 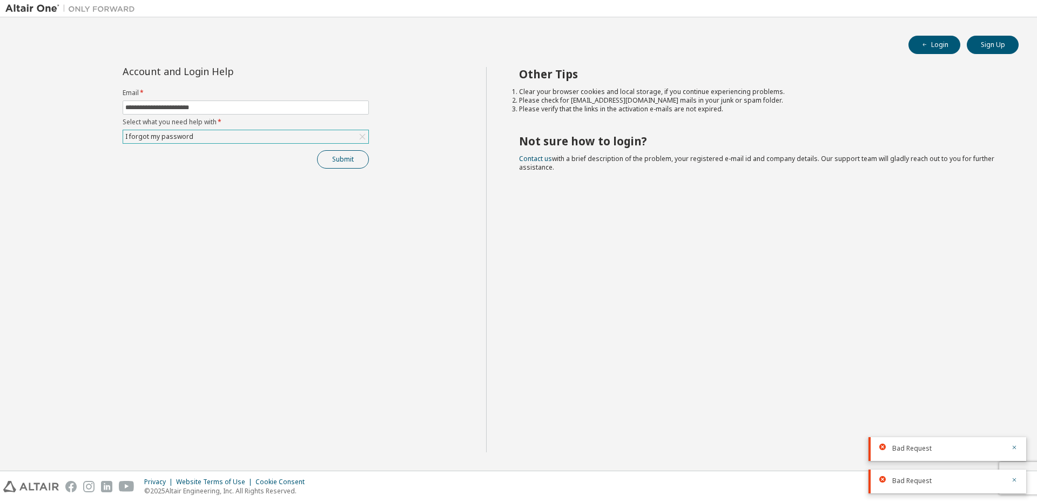 What do you see at coordinates (73, 9) in the screenshot?
I see `img: Altair One` at bounding box center [73, 9].